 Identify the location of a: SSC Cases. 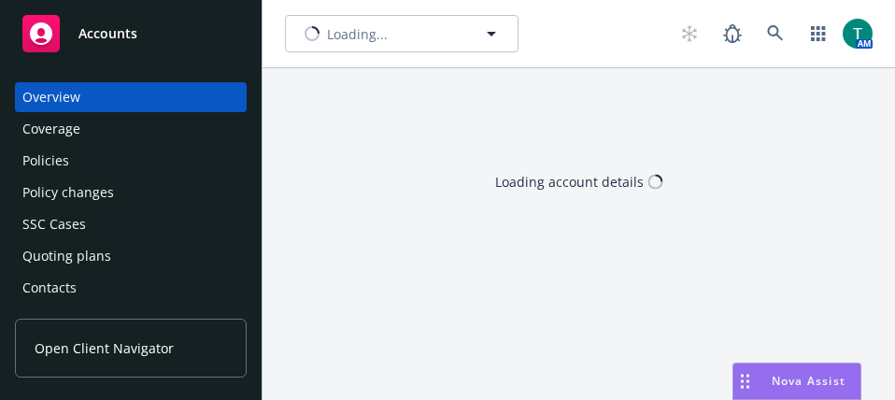
(131, 224).